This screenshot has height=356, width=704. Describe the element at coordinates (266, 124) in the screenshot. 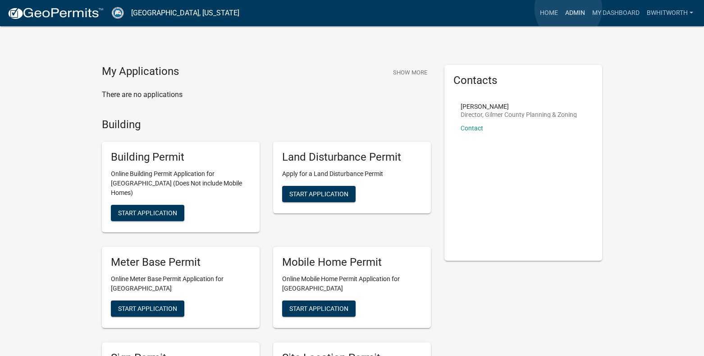

I see `h4: Building` at that location.